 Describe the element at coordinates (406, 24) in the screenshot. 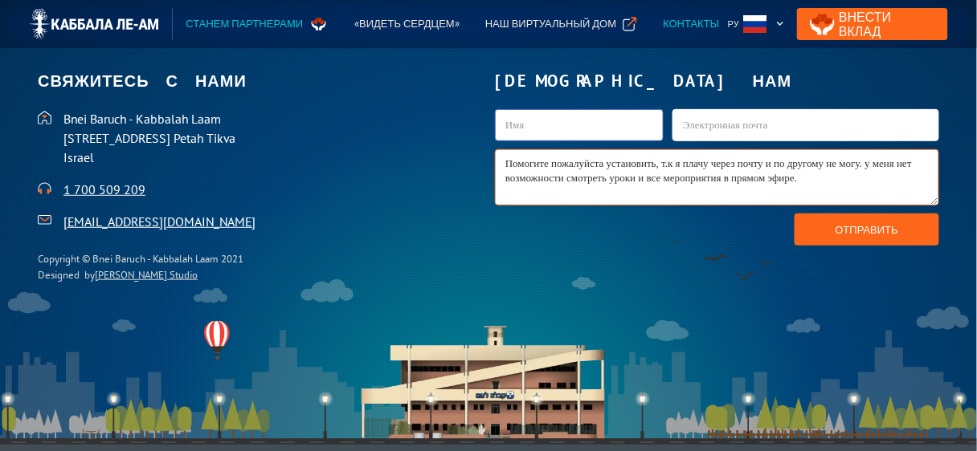

I see `div: «Видеть сердцем»` at that location.